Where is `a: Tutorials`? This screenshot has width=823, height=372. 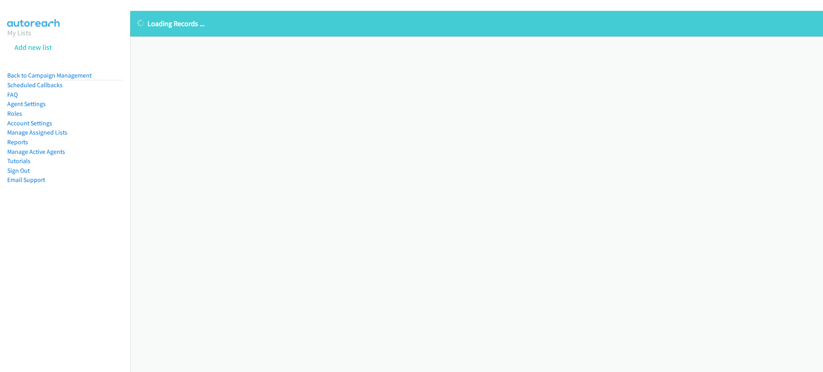
a: Tutorials is located at coordinates (19, 161).